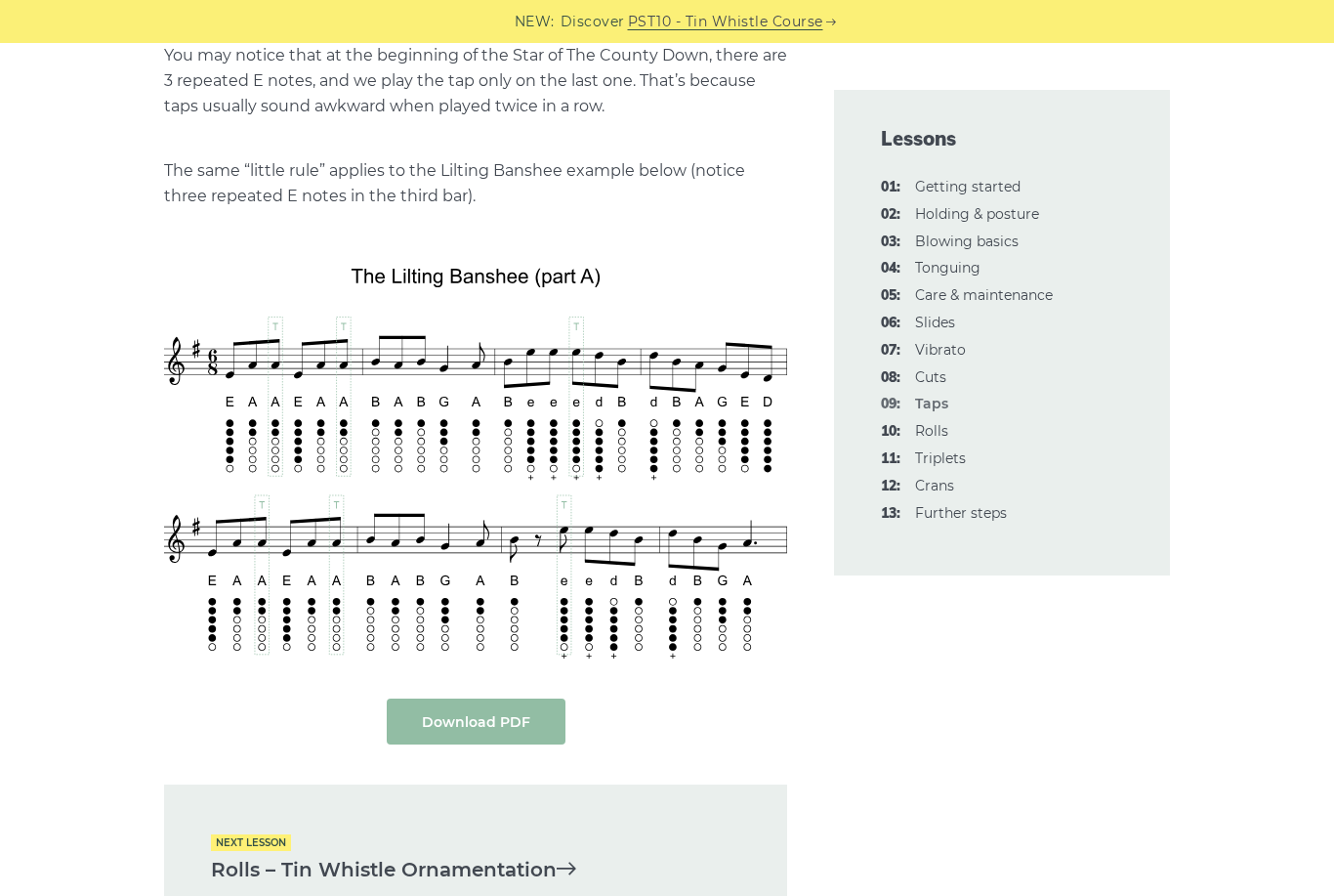  I want to click on a: 10:Rolls, so click(932, 431).